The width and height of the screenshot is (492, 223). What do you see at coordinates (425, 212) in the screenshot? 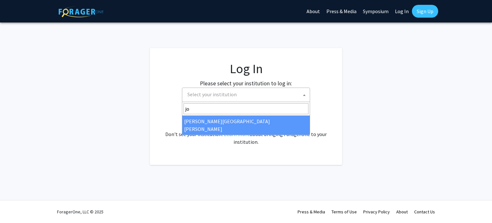
I see `a: Contact Us` at bounding box center [425, 212].